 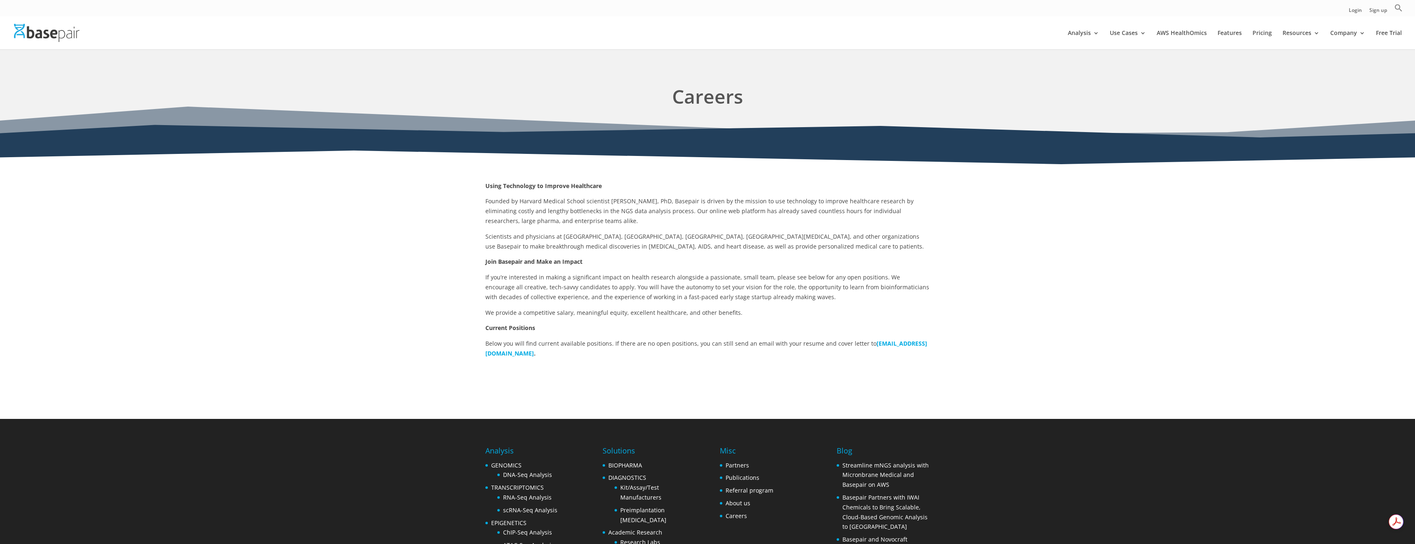 What do you see at coordinates (1084, 40) in the screenshot?
I see `a: Analysis` at bounding box center [1084, 40].